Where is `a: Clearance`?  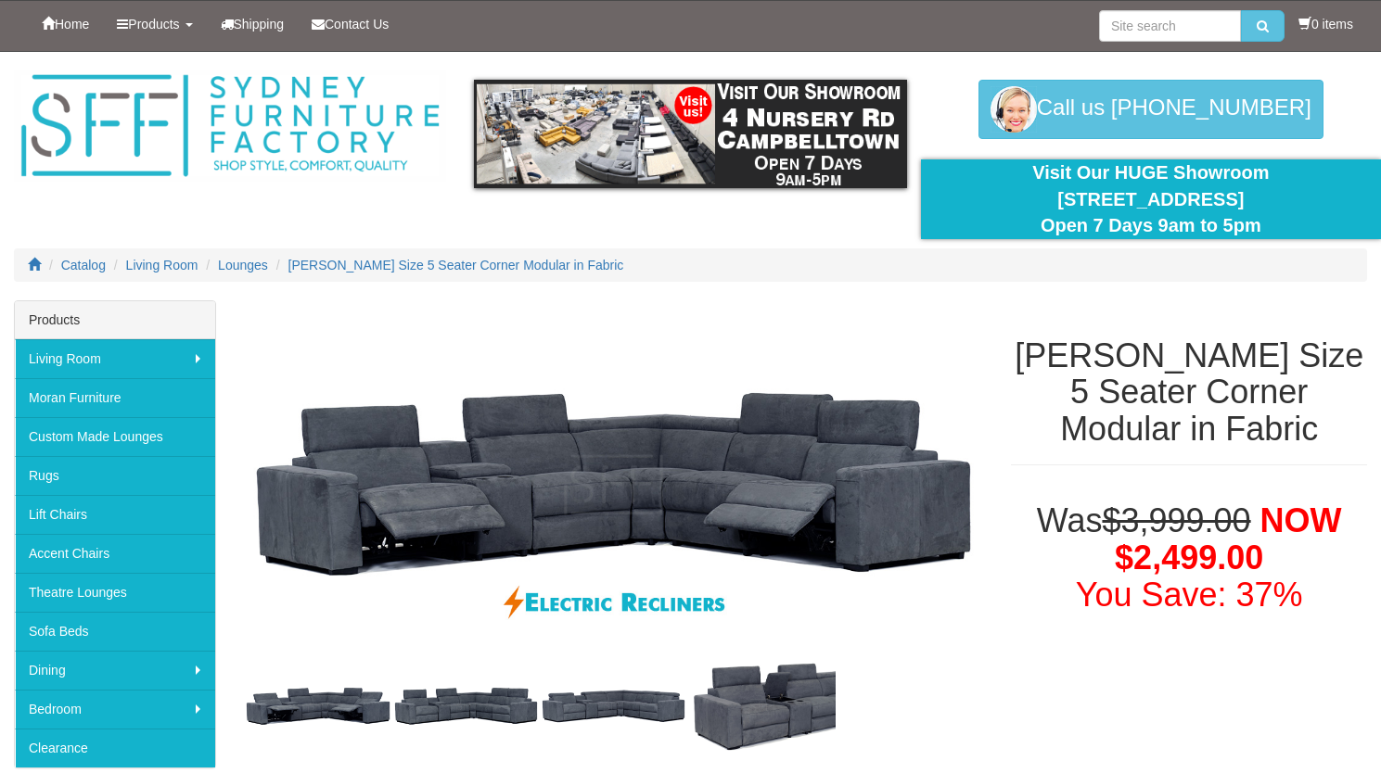
a: Clearance is located at coordinates (115, 748).